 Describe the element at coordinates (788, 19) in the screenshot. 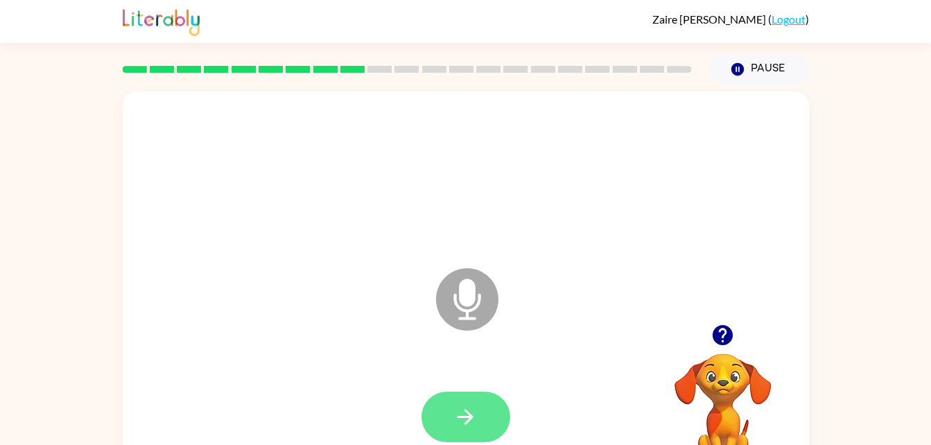

I see `a: Logout` at that location.